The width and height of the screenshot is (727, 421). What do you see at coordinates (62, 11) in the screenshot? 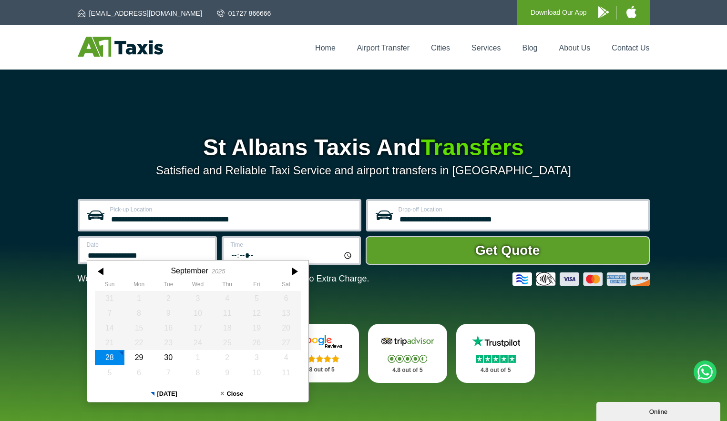
I see `div: Online` at bounding box center [62, 11].